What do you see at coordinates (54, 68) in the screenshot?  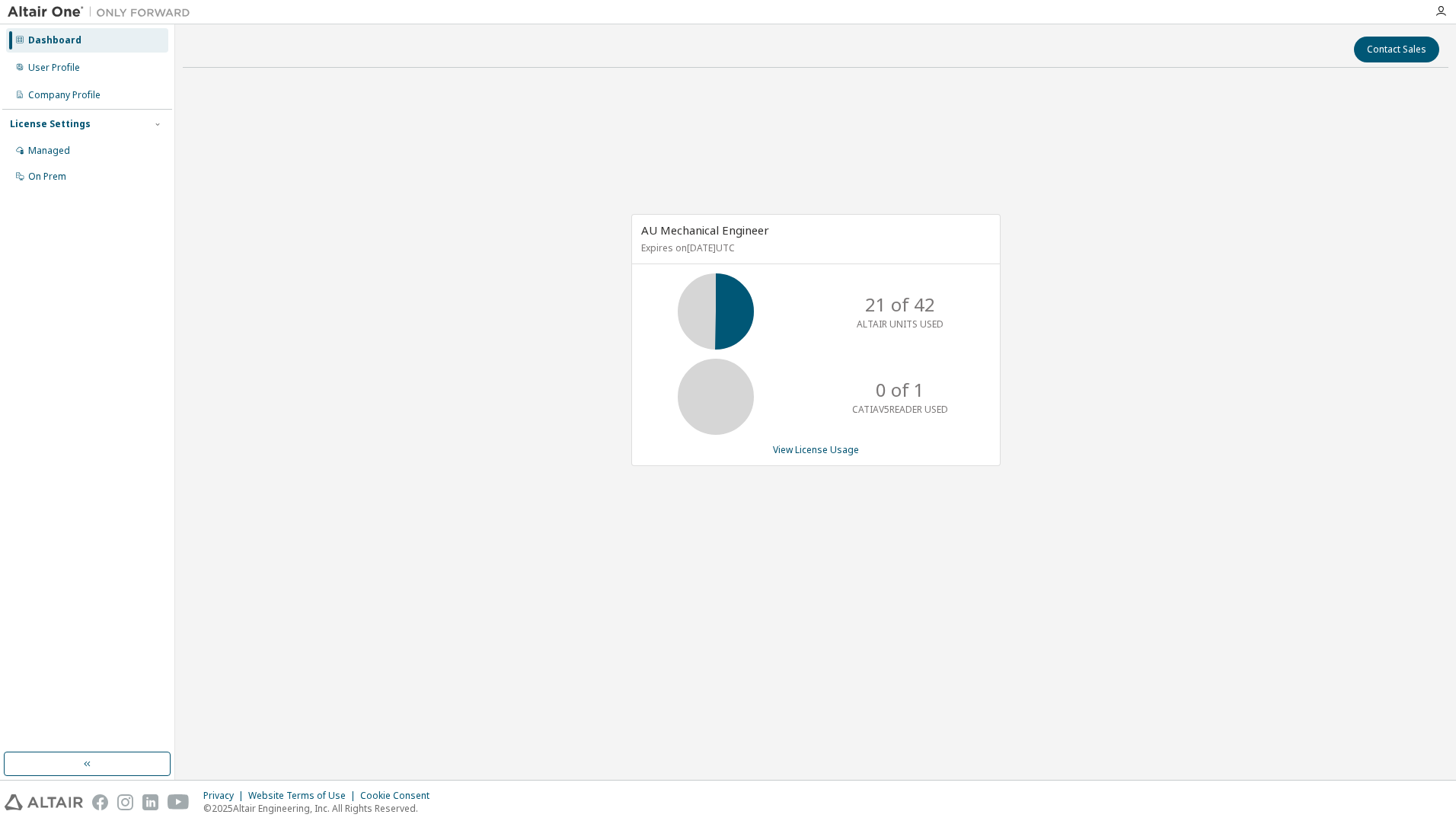 I see `div: User Profile` at bounding box center [54, 68].